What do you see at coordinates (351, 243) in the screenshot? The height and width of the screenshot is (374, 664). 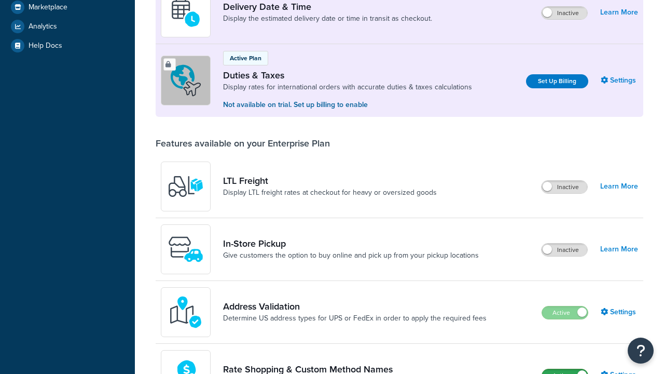 I see `a: In-Store Pickup` at bounding box center [351, 243].